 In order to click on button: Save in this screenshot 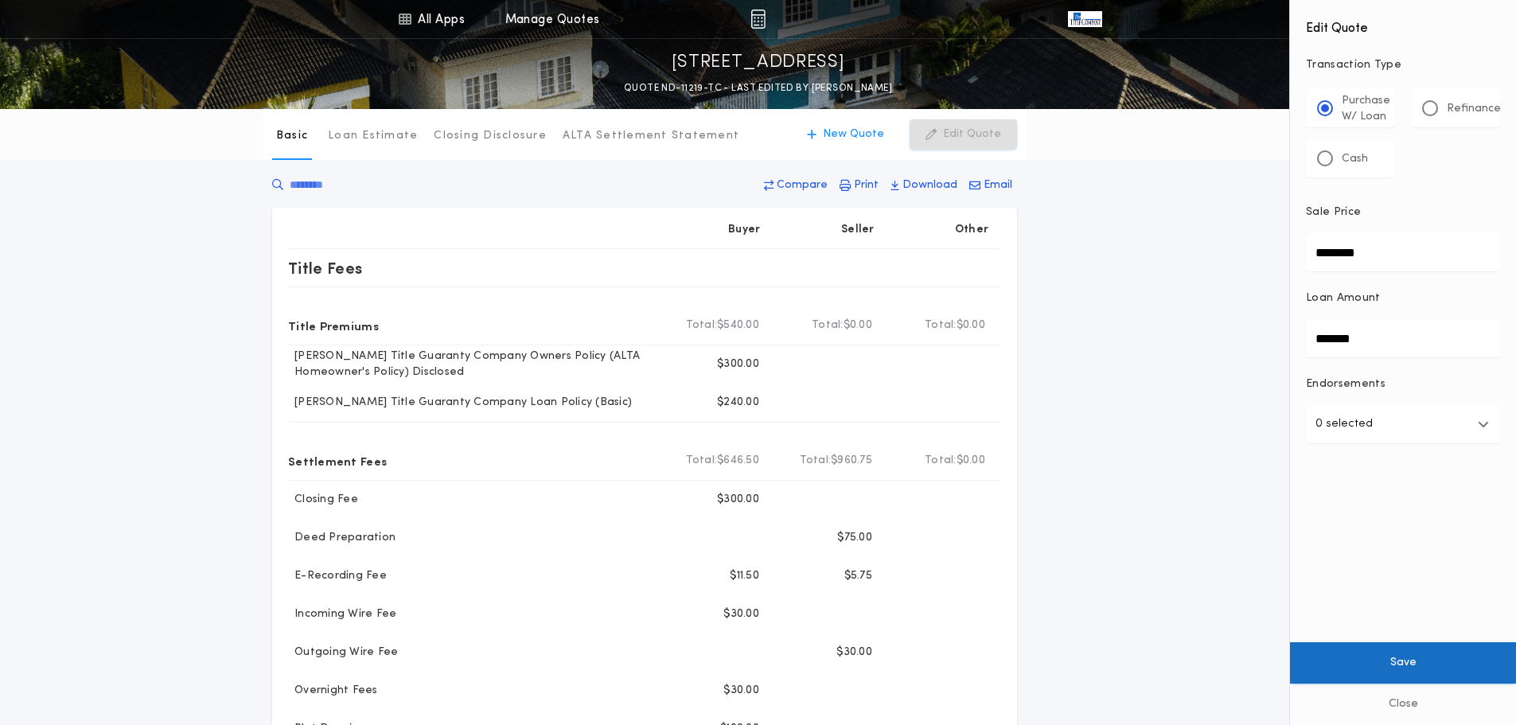, I will do `click(1403, 663)`.